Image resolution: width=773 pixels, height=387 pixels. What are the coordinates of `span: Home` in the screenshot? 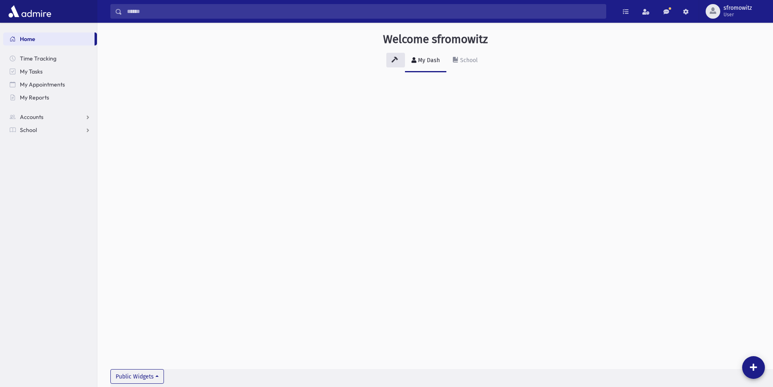 It's located at (28, 39).